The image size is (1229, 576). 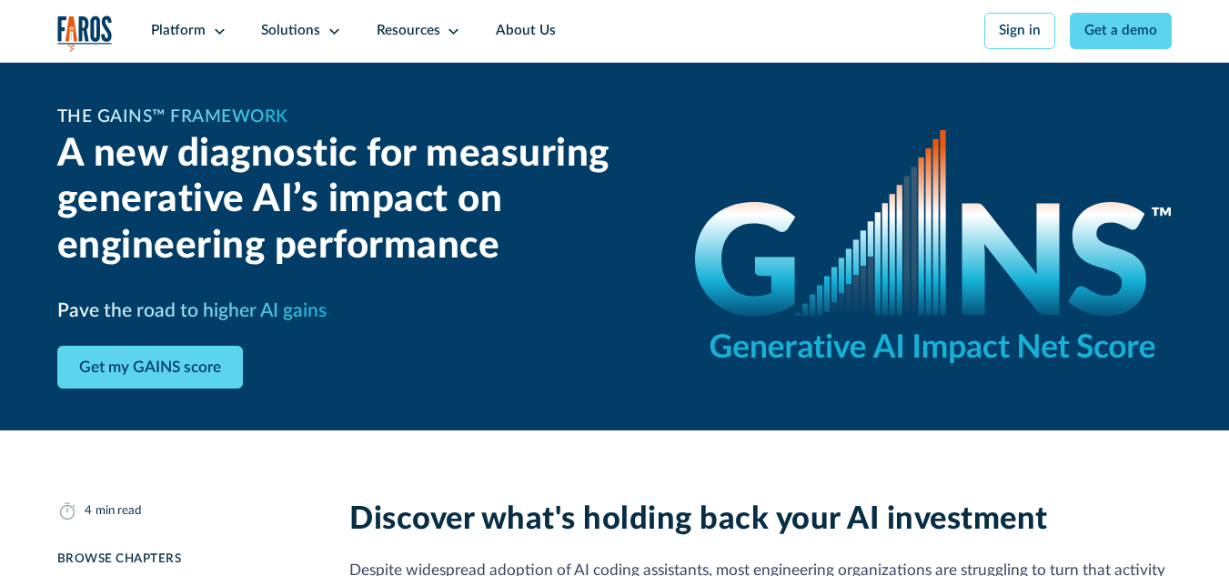 What do you see at coordinates (118, 510) in the screenshot?
I see `div: min read` at bounding box center [118, 510].